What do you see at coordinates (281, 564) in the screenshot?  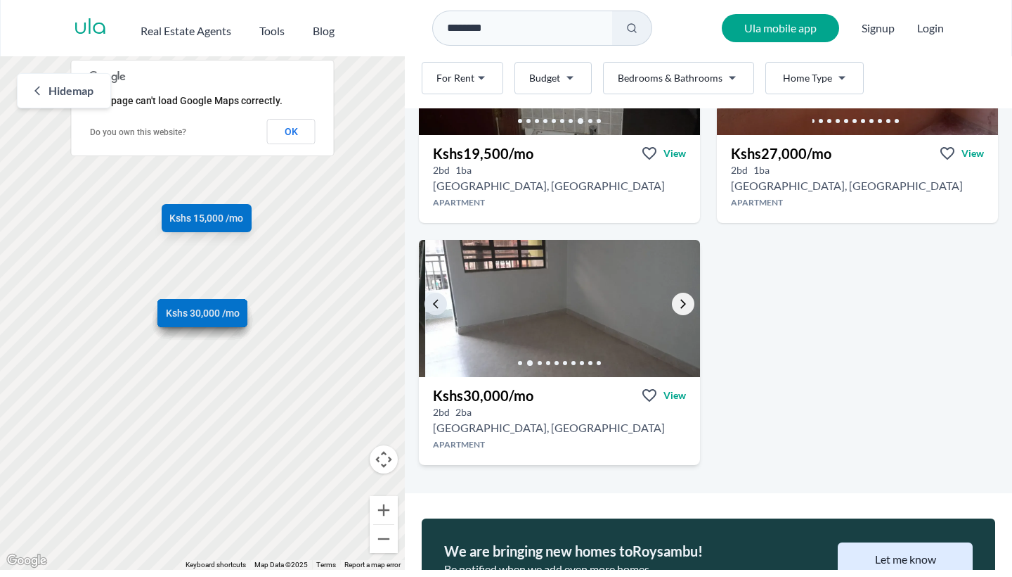 I see `span: Map Data ©2025` at bounding box center [281, 564].